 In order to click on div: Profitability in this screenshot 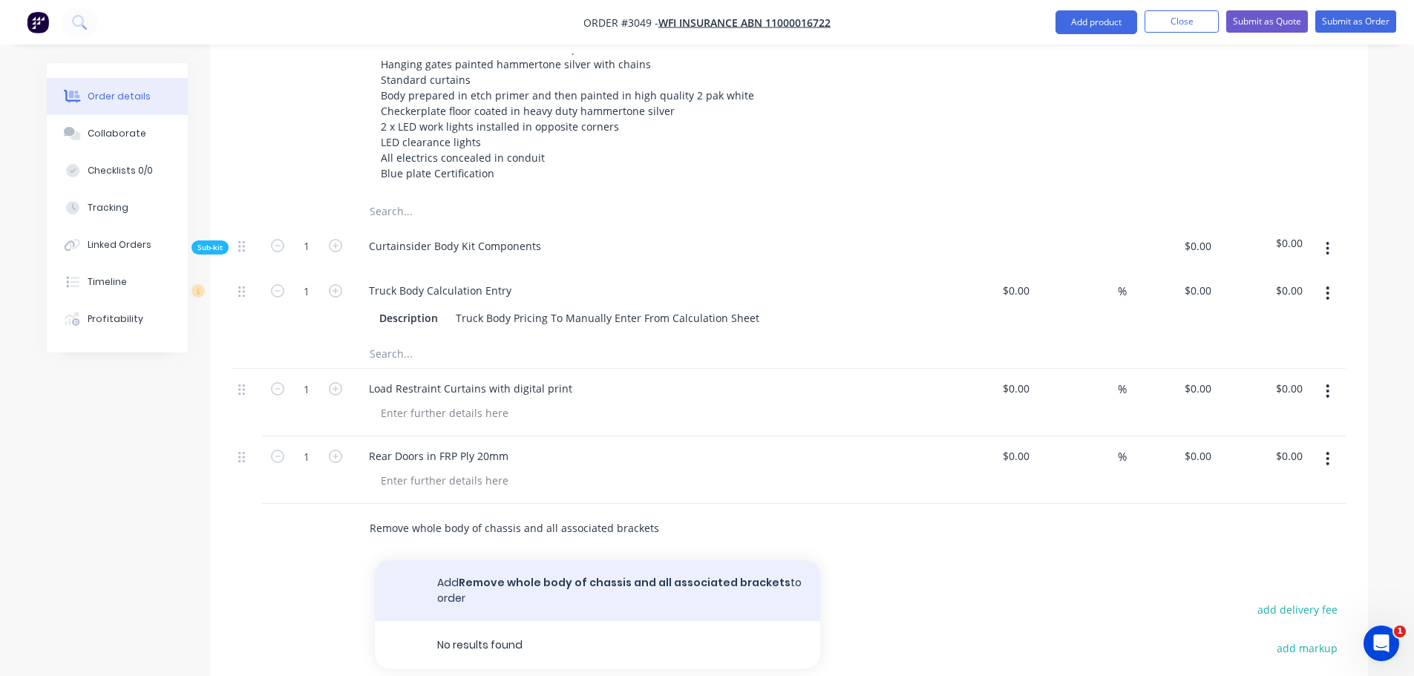, I will do `click(115, 319)`.